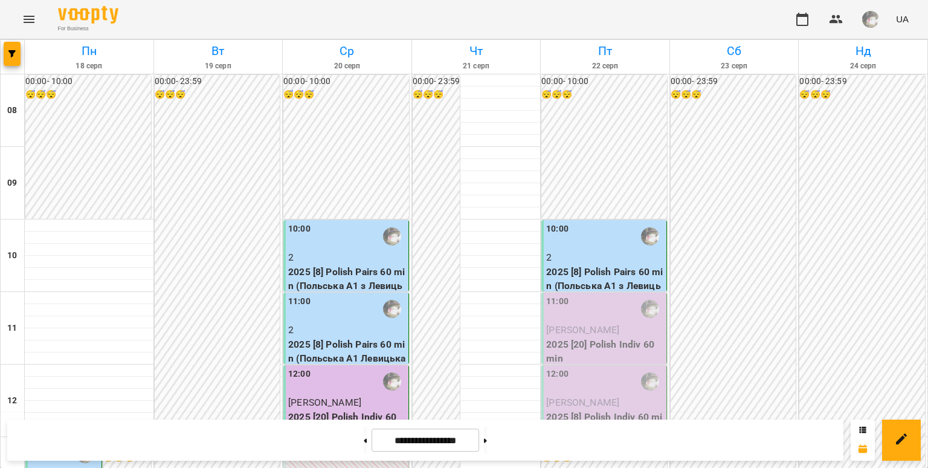 The height and width of the screenshot is (468, 928). What do you see at coordinates (734, 66) in the screenshot?
I see `h6: 23 серп` at bounding box center [734, 66].